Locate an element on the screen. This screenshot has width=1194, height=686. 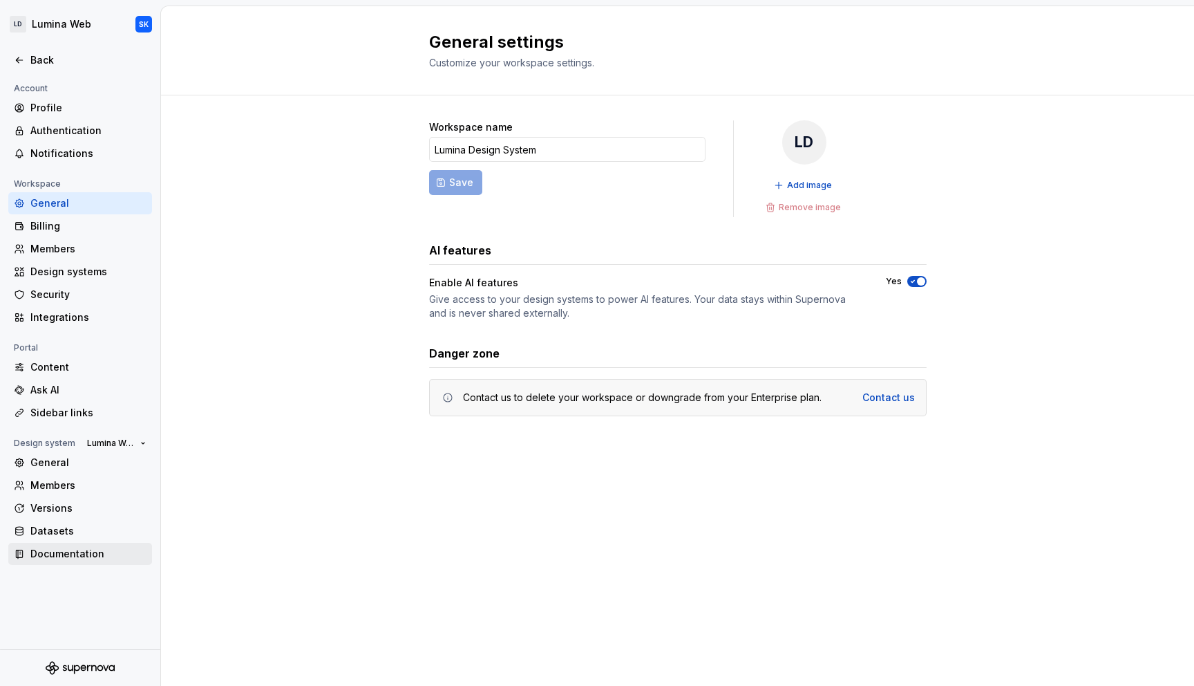
div: Give access to your design systems to power AI features. Your data stays within Supernova and is ... is located at coordinates (645, 306).